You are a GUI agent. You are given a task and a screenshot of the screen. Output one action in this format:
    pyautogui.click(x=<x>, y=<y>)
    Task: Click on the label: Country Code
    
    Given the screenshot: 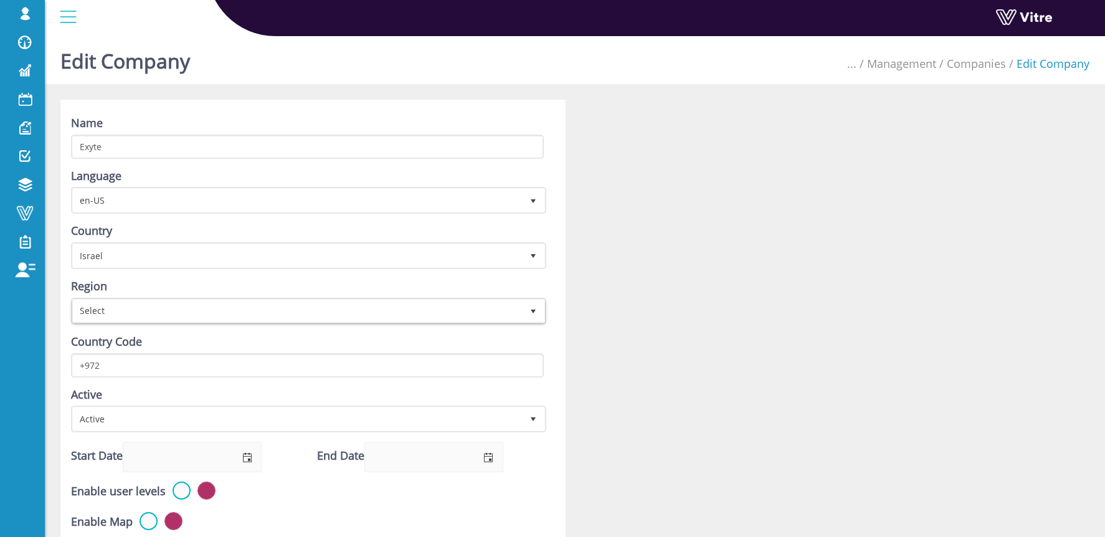 What is the action you would take?
    pyautogui.click(x=106, y=342)
    